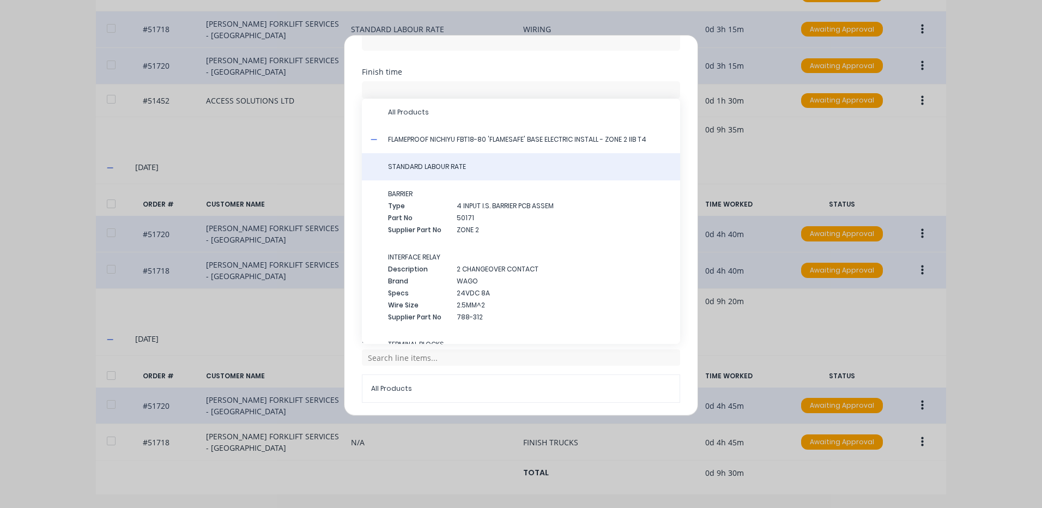  What do you see at coordinates (530, 257) in the screenshot?
I see `span: INTERFACE RELAY` at bounding box center [530, 257].